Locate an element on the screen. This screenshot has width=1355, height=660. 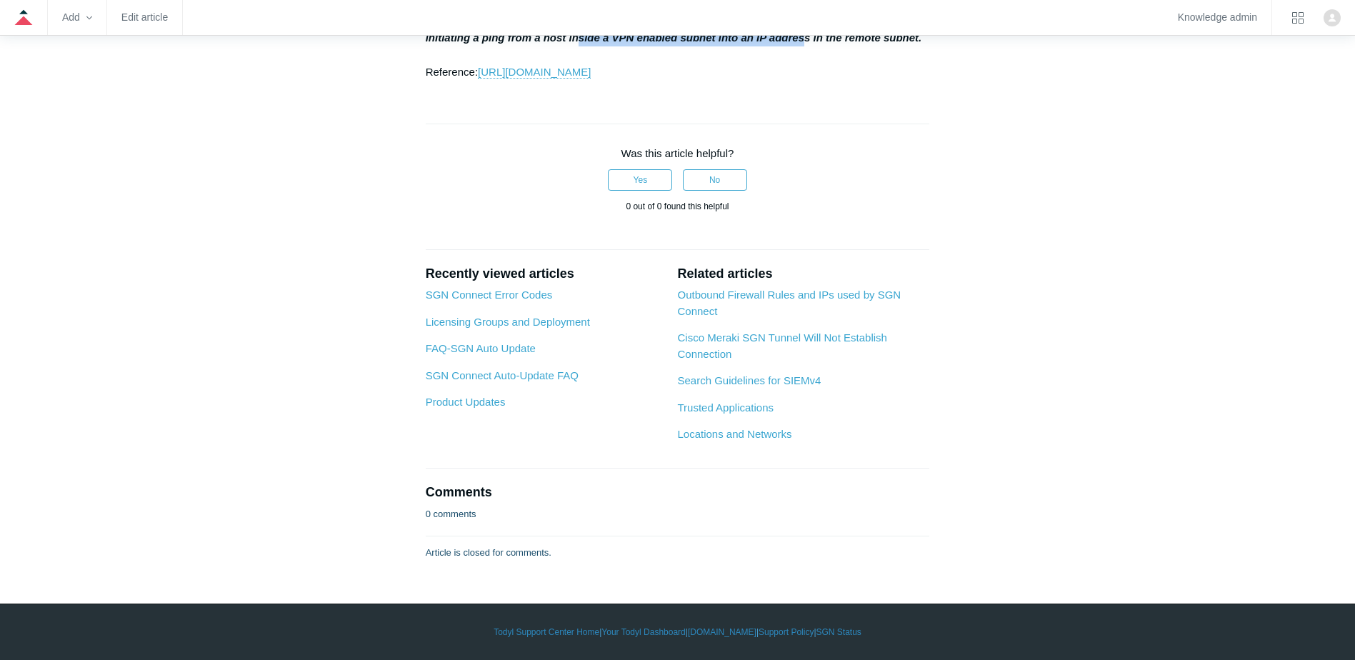
span: 0 out of 0 found this helpful is located at coordinates (677, 206).